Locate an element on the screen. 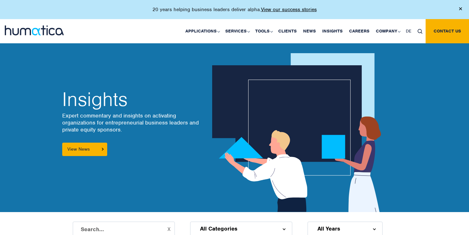 The image size is (469, 235). img: about_banner1 is located at coordinates (300, 133).